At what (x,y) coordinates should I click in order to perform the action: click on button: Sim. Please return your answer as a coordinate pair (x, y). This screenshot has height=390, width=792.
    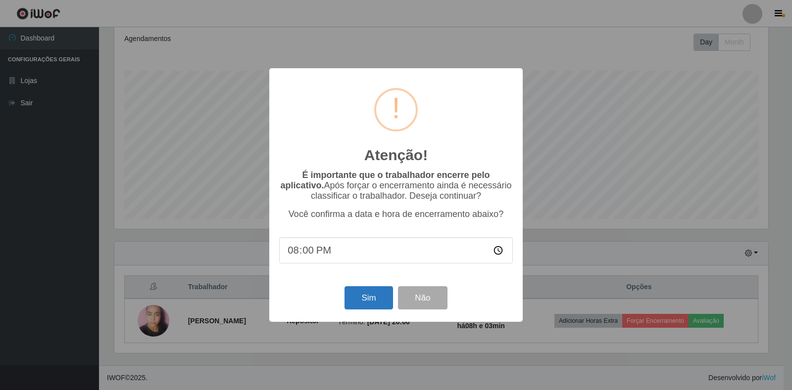
    Looking at the image, I should click on (368, 298).